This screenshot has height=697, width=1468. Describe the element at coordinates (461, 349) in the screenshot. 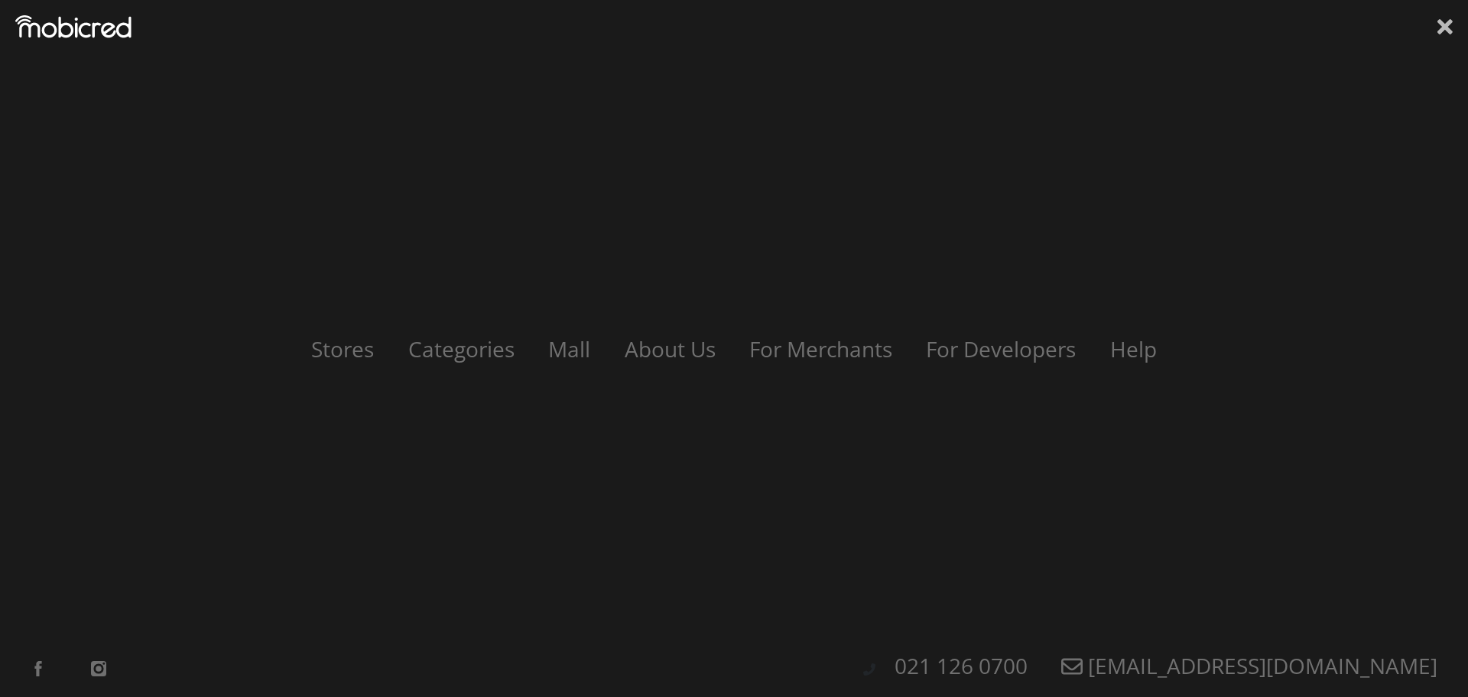

I see `a: Categories` at that location.